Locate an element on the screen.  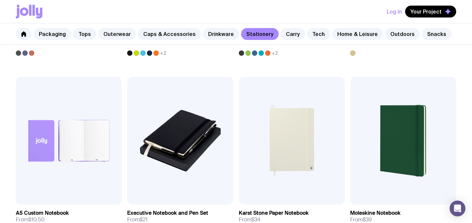
span: Your Project is located at coordinates (426, 12).